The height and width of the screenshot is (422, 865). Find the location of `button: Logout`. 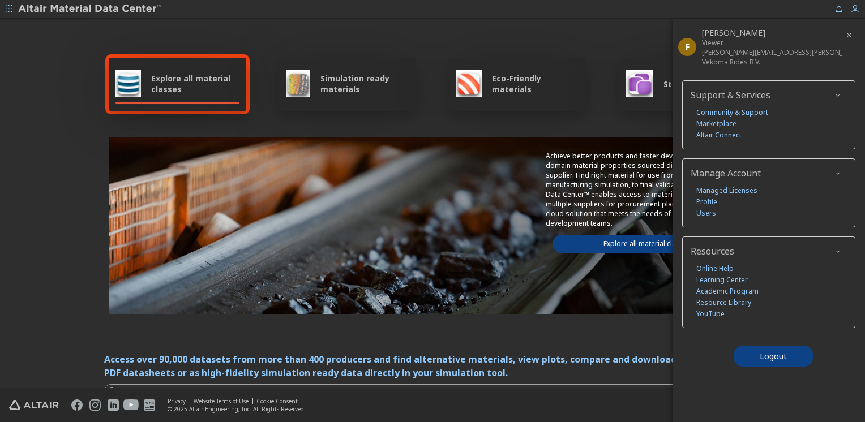

button: Logout is located at coordinates (774, 356).